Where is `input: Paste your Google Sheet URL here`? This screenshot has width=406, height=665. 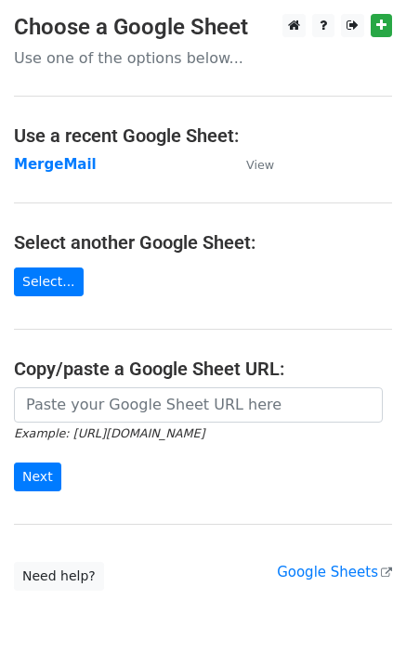
input: Paste your Google Sheet URL here is located at coordinates (198, 405).